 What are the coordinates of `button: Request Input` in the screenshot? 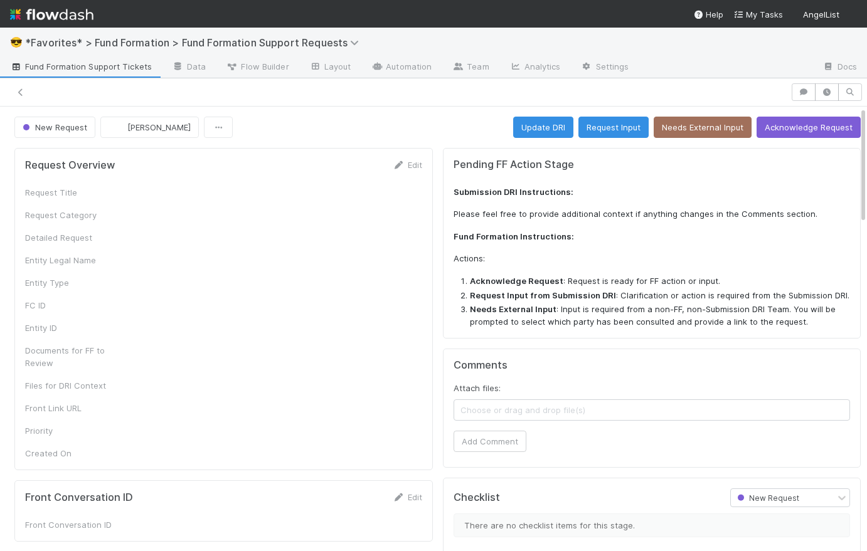 It's located at (614, 127).